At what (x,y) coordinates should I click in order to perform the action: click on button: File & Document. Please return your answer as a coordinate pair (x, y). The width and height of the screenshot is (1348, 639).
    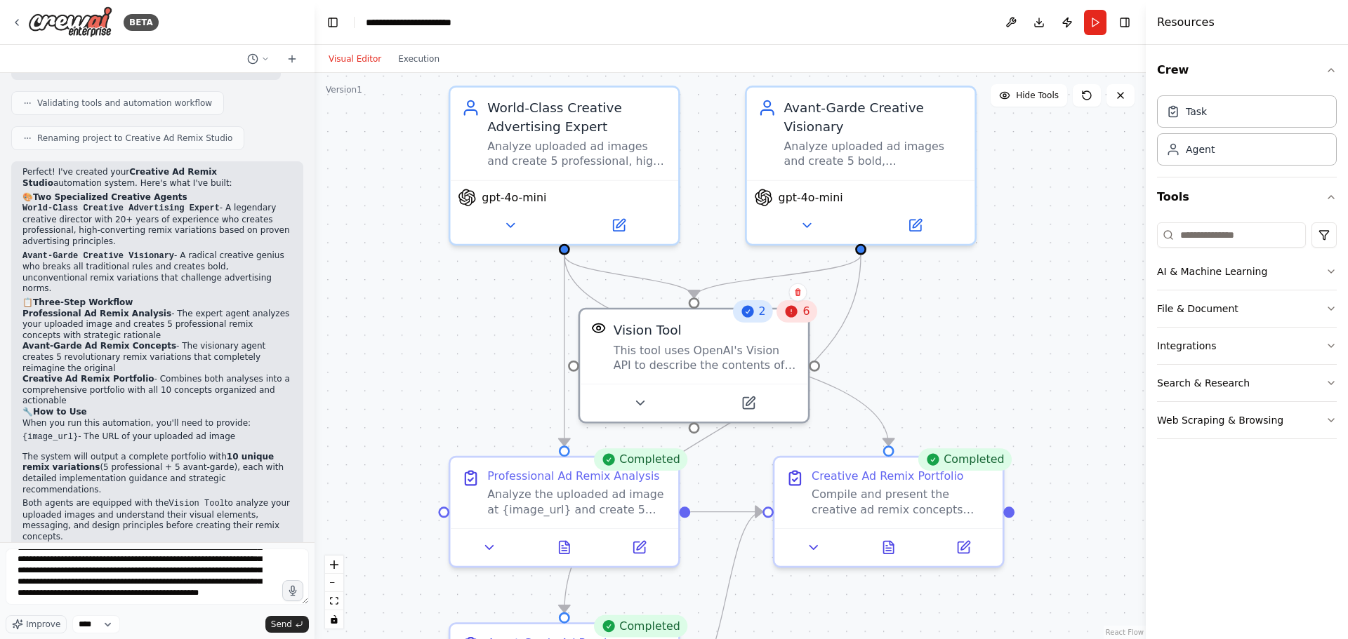
    Looking at the image, I should click on (1247, 309).